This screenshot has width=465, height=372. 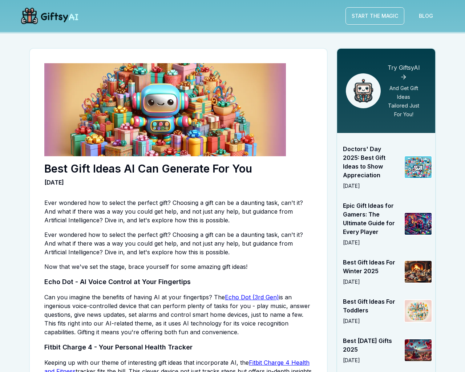 What do you see at coordinates (375, 16) in the screenshot?
I see `a: Start The Magic` at bounding box center [375, 16].